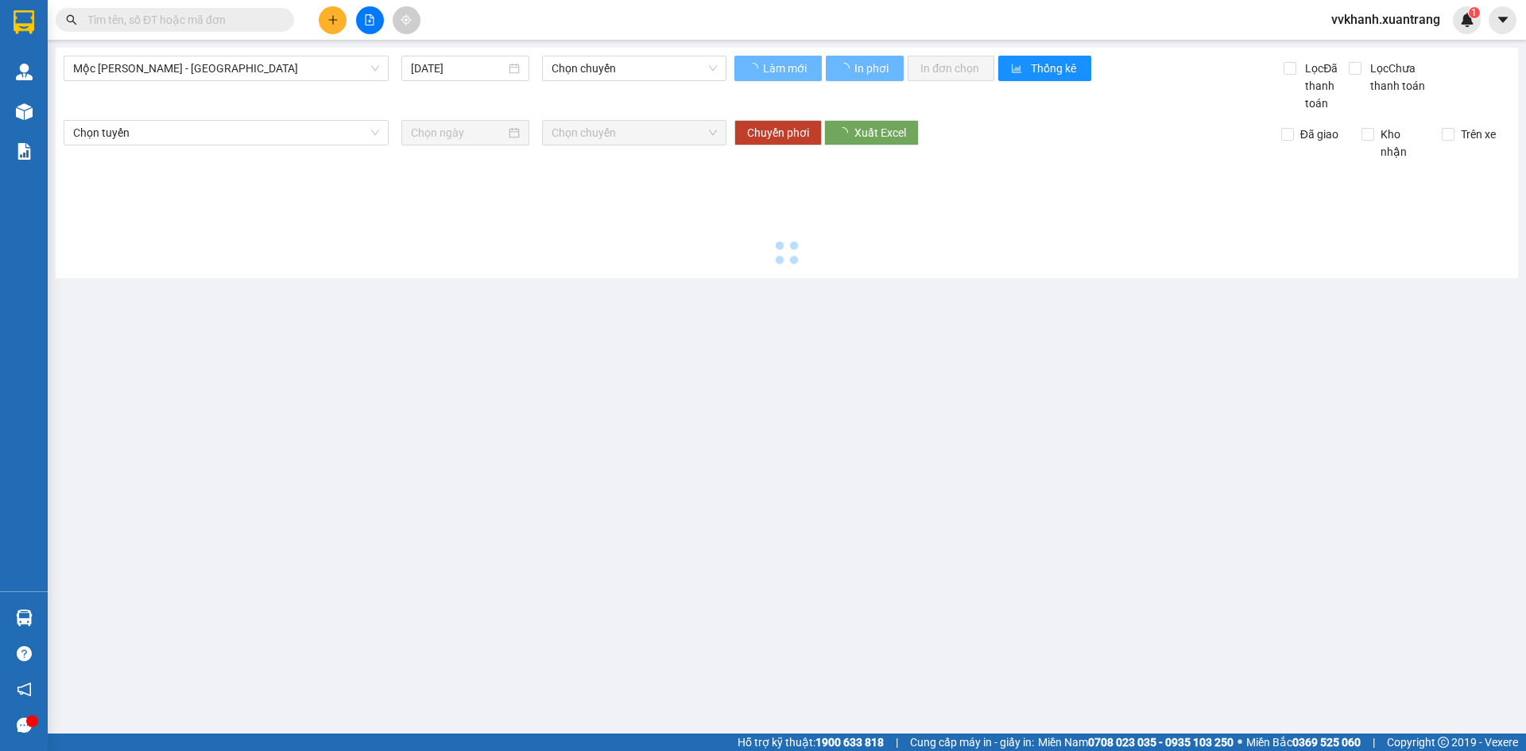  Describe the element at coordinates (778, 133) in the screenshot. I see `button: Chuyển phơi` at that location.